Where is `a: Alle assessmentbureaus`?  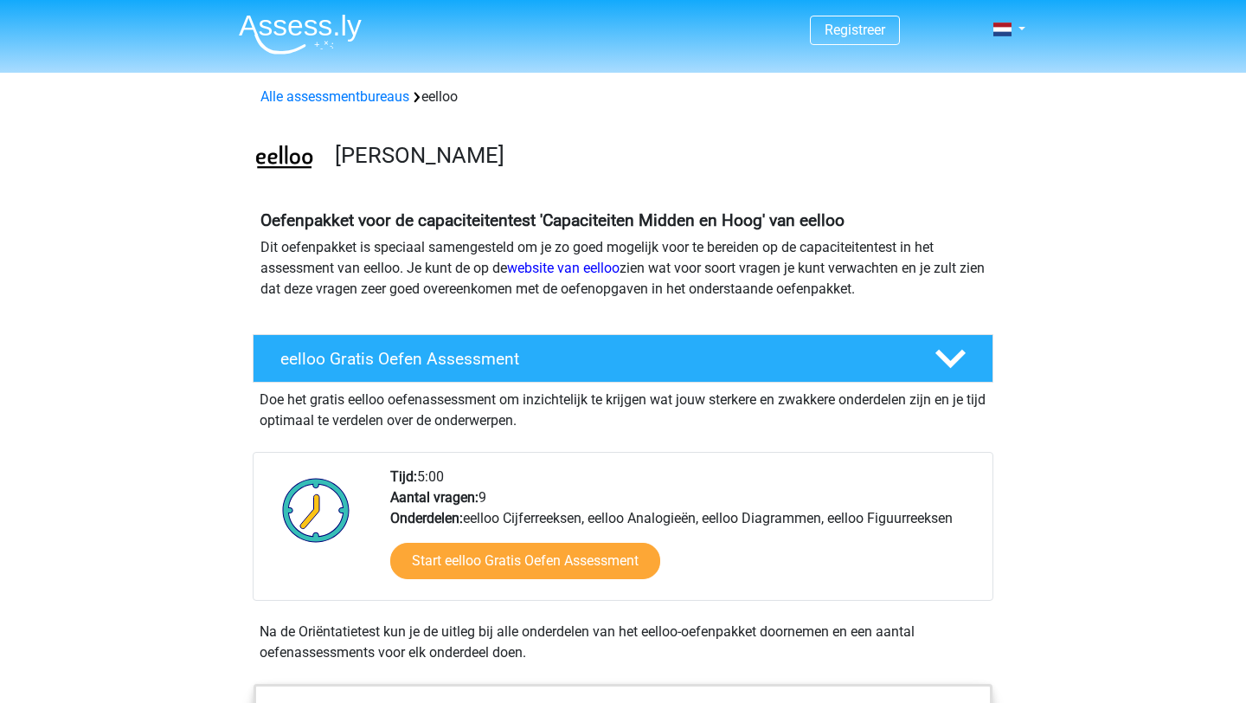
a: Alle assessmentbureaus is located at coordinates (335, 96).